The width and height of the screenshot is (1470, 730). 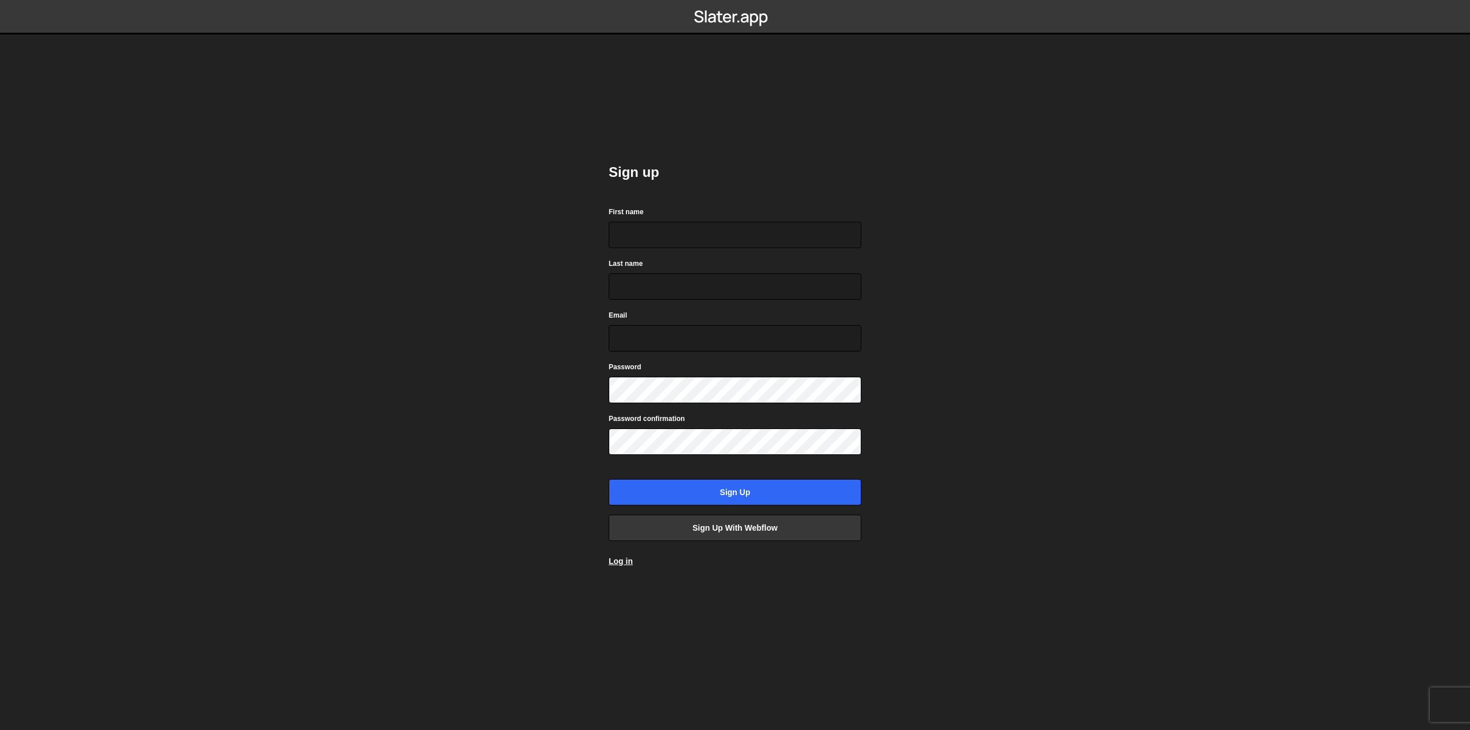 What do you see at coordinates (625, 367) in the screenshot?
I see `label: Password` at bounding box center [625, 367].